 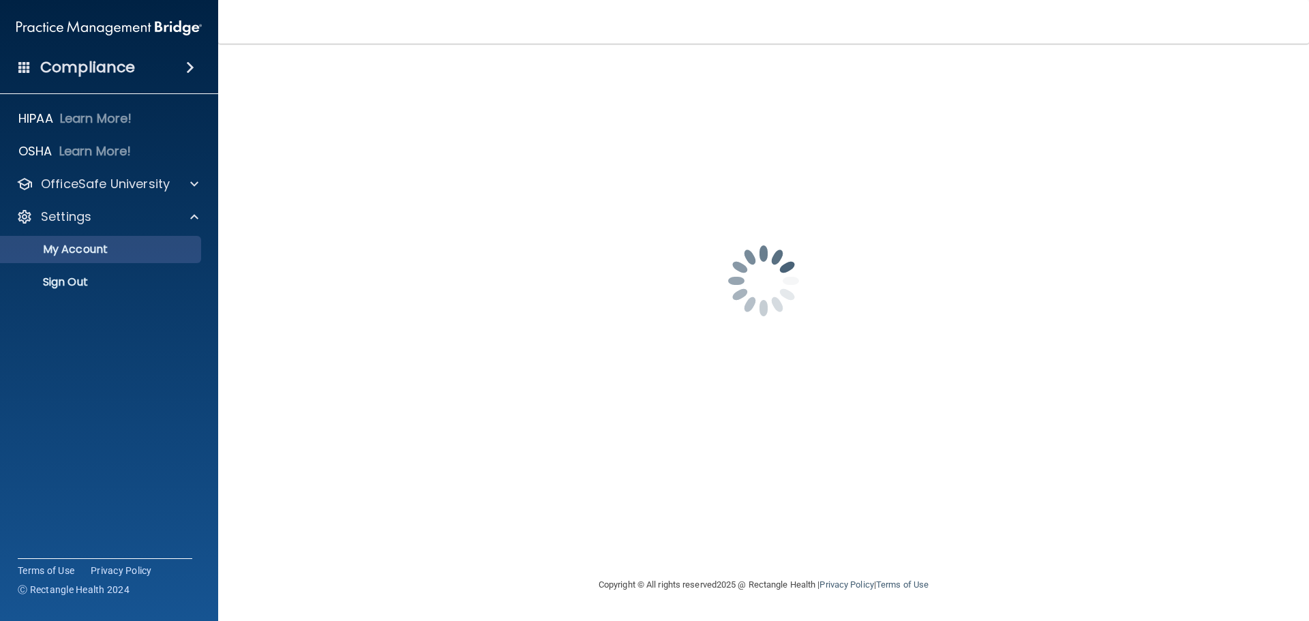 I want to click on p: OSHA, so click(x=35, y=151).